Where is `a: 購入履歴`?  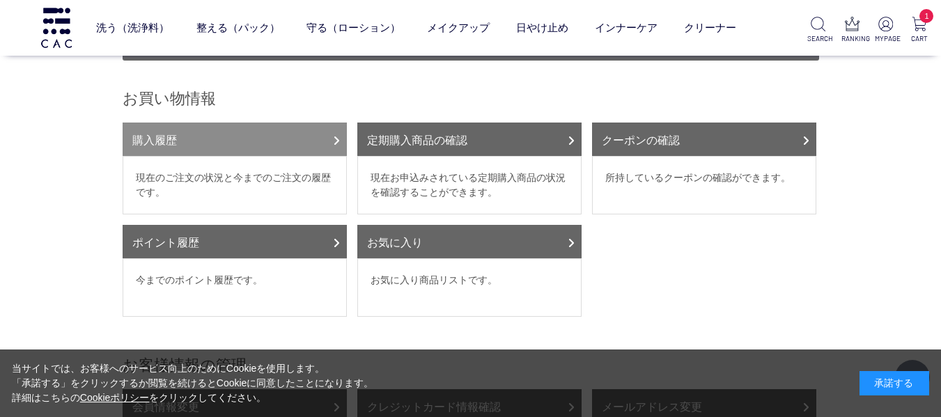
a: 購入履歴 is located at coordinates (235, 139).